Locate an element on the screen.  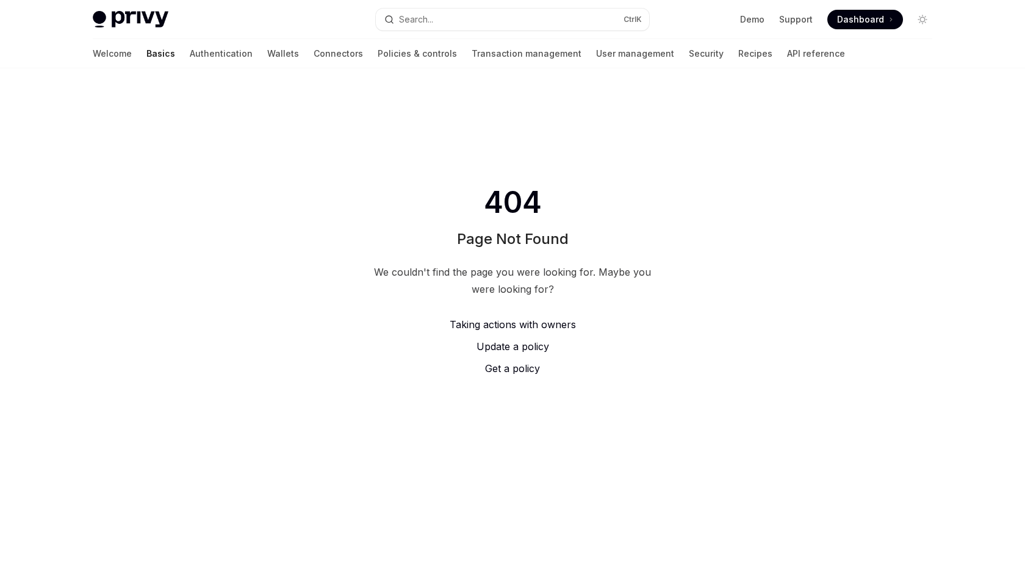
a: Support is located at coordinates (796, 20).